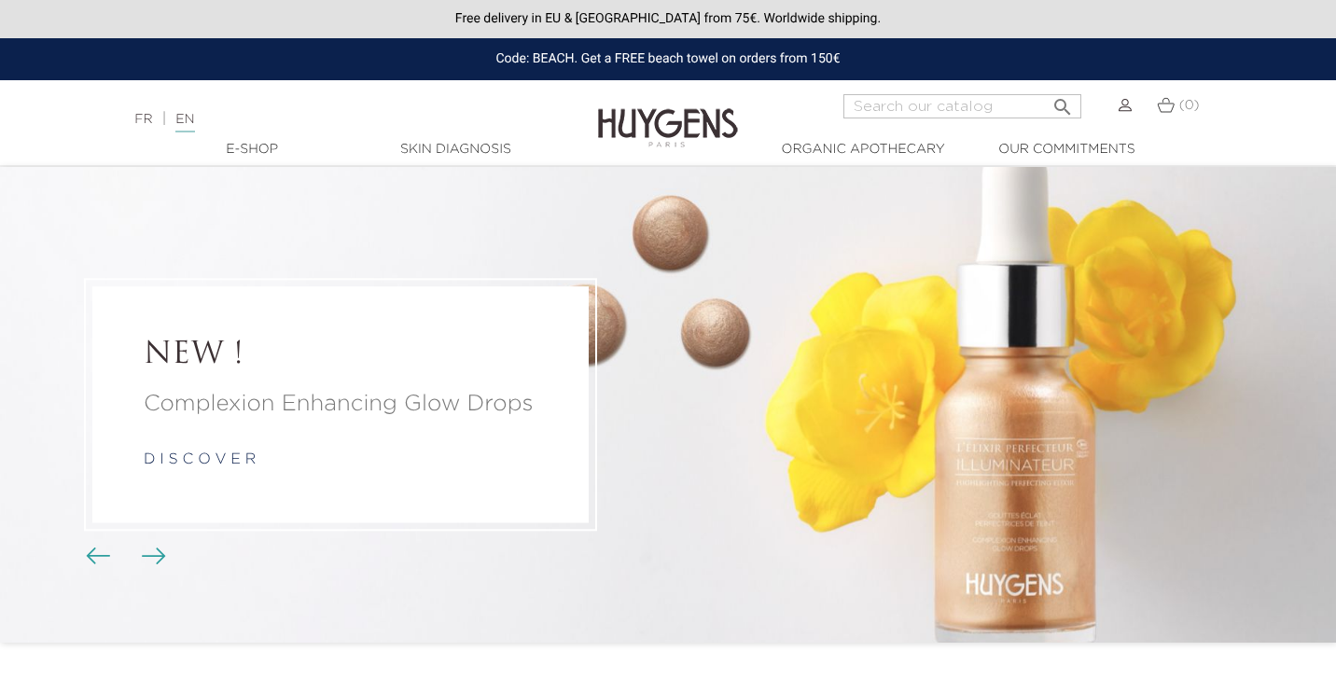 This screenshot has height=679, width=1336. I want to click on a: Complexion Enhancing Glow Drops, so click(341, 404).